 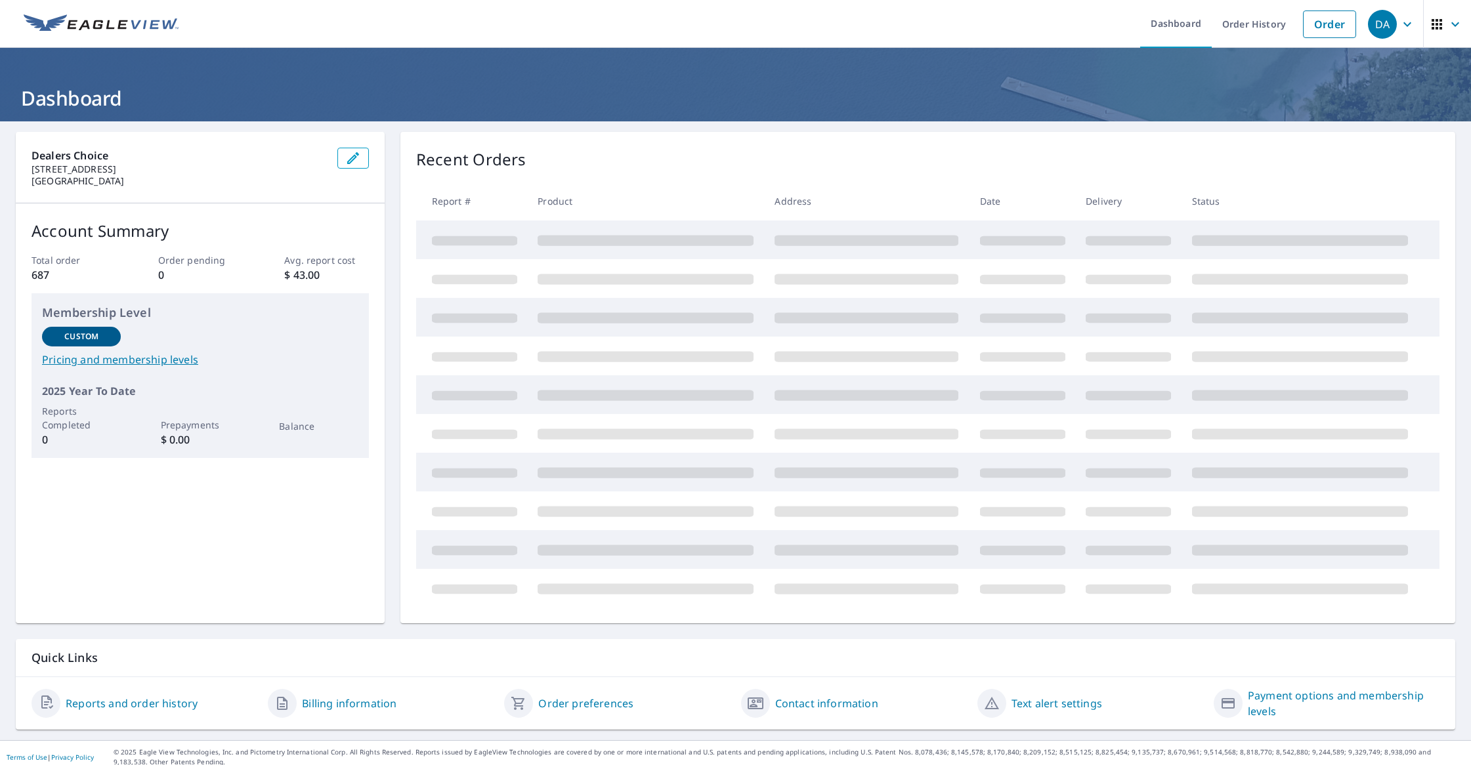 What do you see at coordinates (27, 757) in the screenshot?
I see `a: Terms of Use` at bounding box center [27, 757].